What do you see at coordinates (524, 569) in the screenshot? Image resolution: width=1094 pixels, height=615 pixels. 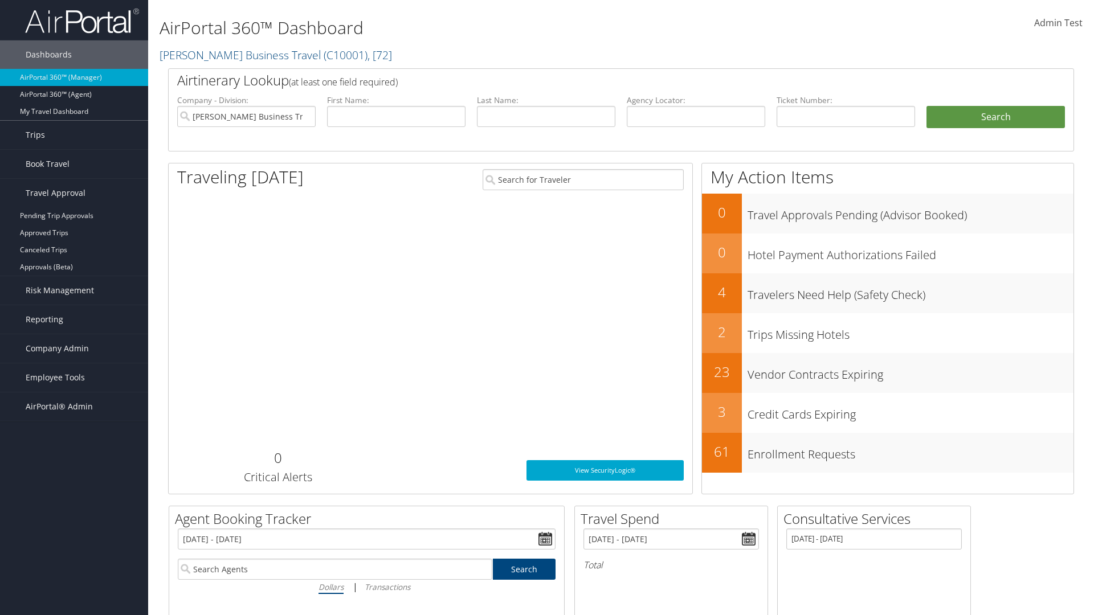 I see `a: Search` at bounding box center [524, 569].